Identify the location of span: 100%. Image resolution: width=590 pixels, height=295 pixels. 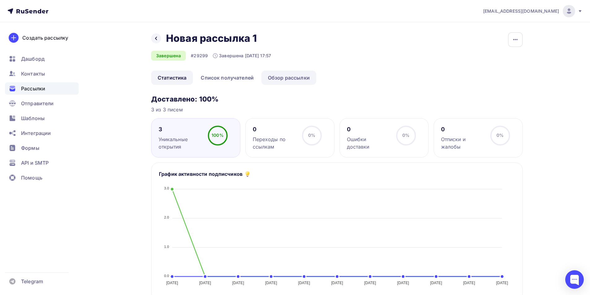
(217, 135).